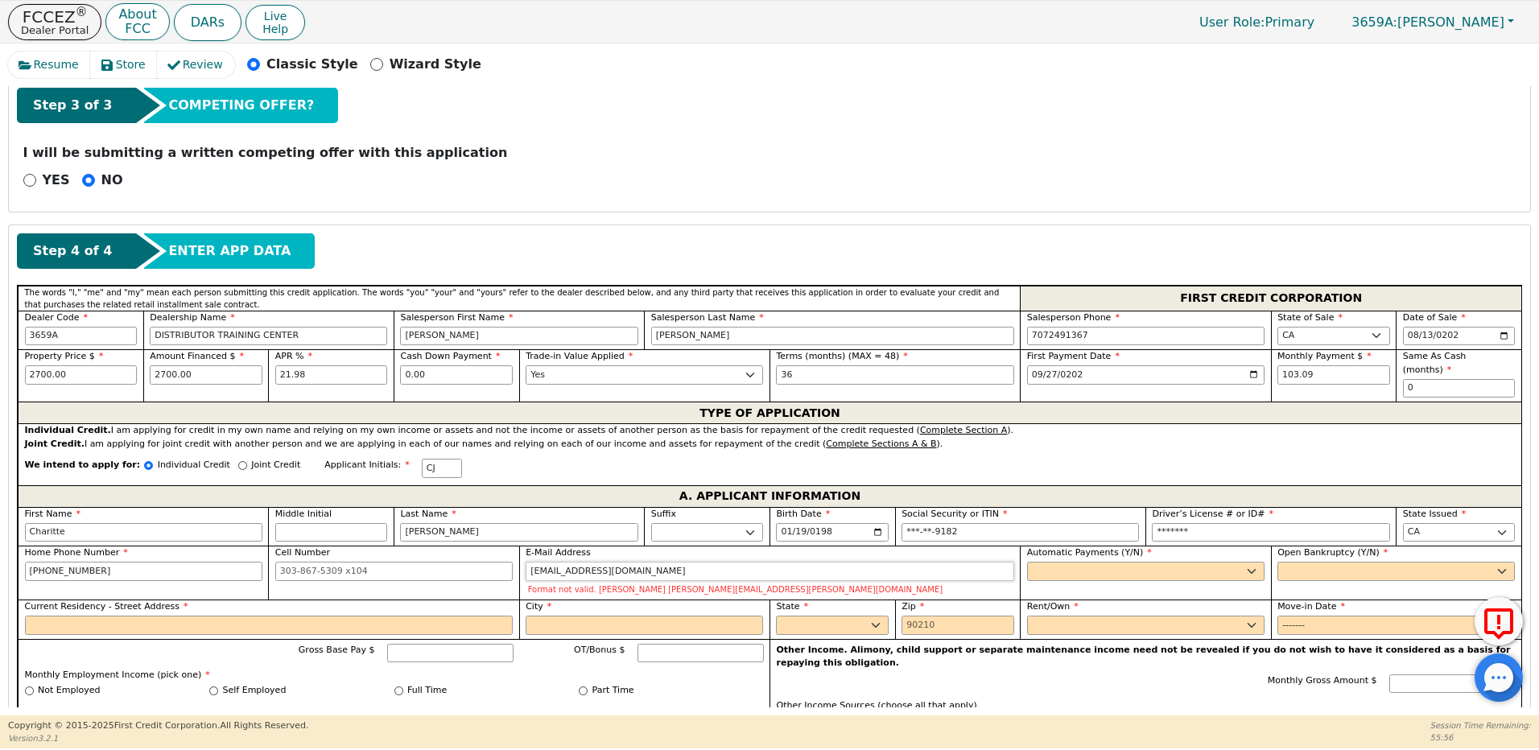  I want to click on input: xx.xx%, so click(332, 375).